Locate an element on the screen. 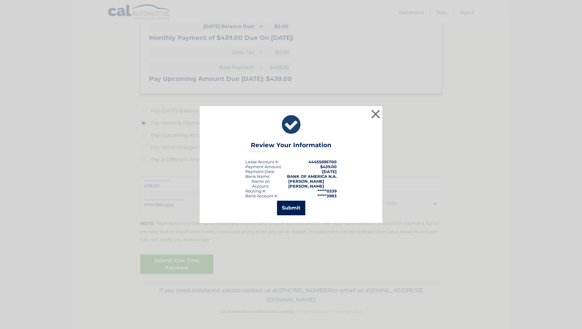 The image size is (582, 329). h3: Review Your Information is located at coordinates (291, 147).